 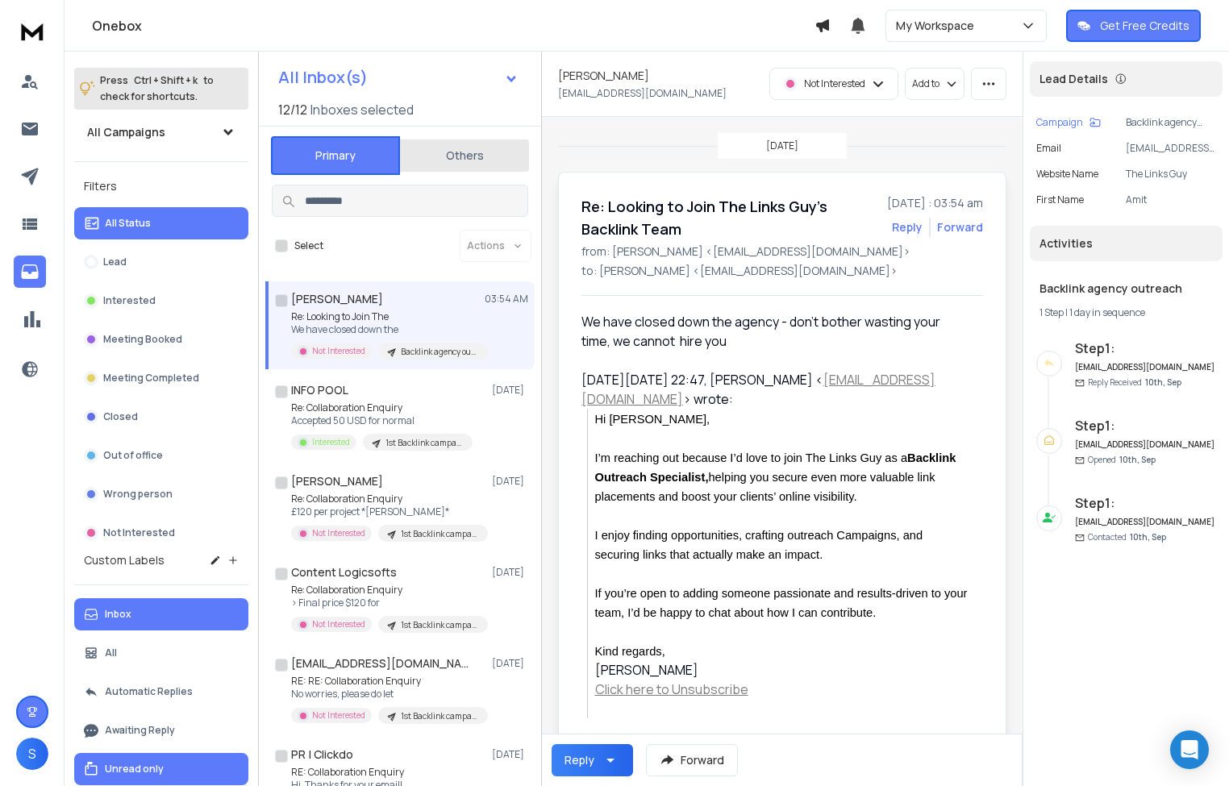 I want to click on button: All Inbox(s), so click(x=398, y=77).